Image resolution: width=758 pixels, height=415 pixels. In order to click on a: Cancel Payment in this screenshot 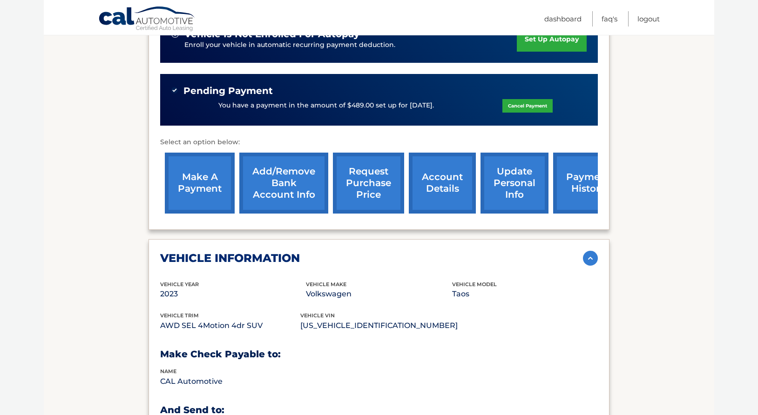, I will do `click(527, 106)`.